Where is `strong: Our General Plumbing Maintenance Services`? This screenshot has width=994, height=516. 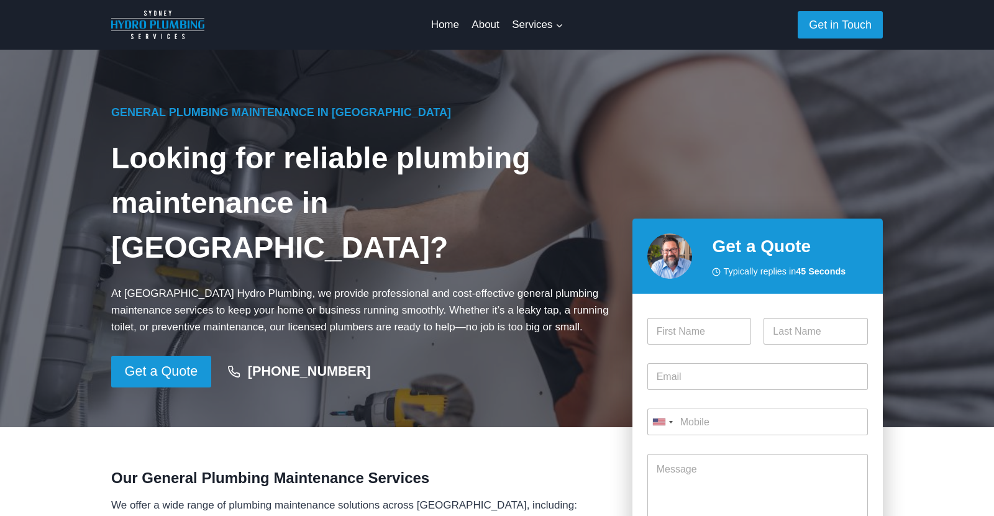
strong: Our General Plumbing Maintenance Services is located at coordinates (270, 478).